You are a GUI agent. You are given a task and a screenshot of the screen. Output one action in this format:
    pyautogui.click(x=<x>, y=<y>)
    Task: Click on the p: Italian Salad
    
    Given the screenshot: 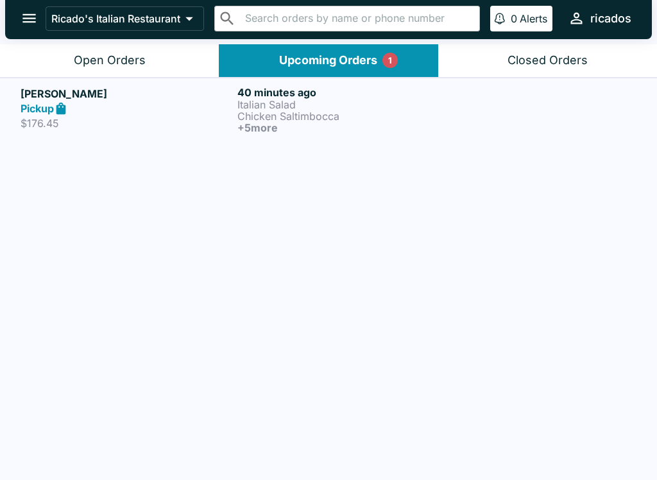 What is the action you would take?
    pyautogui.click(x=343, y=105)
    